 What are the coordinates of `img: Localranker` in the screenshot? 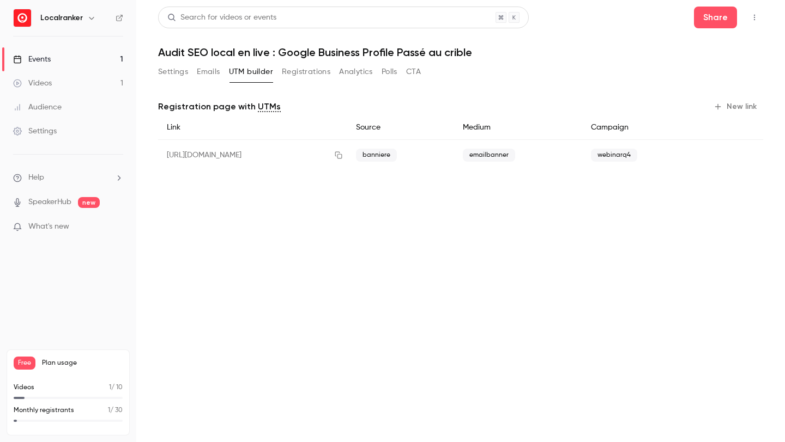 It's located at (22, 18).